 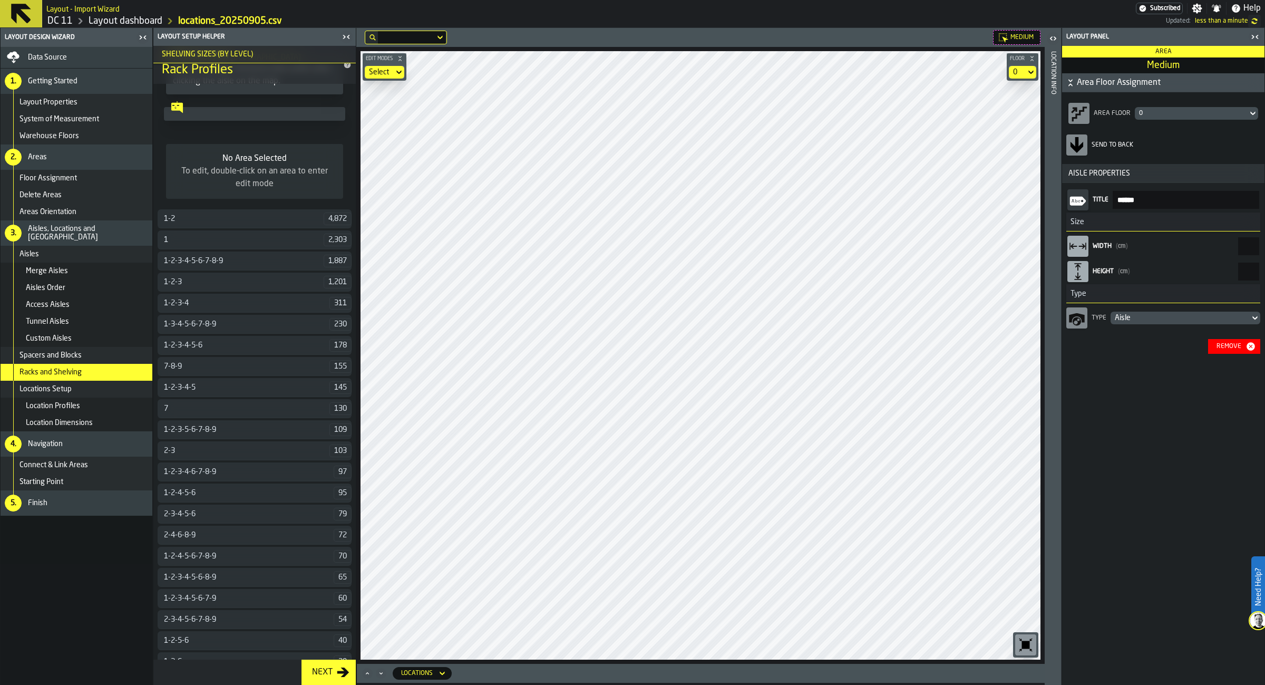 What do you see at coordinates (1186, 200) in the screenshot?
I see `input: input-value-Title input-value-Title` at bounding box center [1186, 200].